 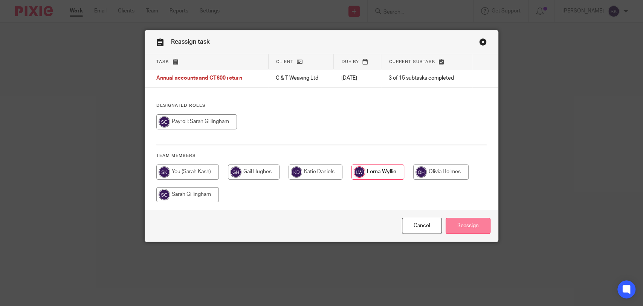 What do you see at coordinates (321, 156) in the screenshot?
I see `h4: Team members` at bounding box center [321, 156].